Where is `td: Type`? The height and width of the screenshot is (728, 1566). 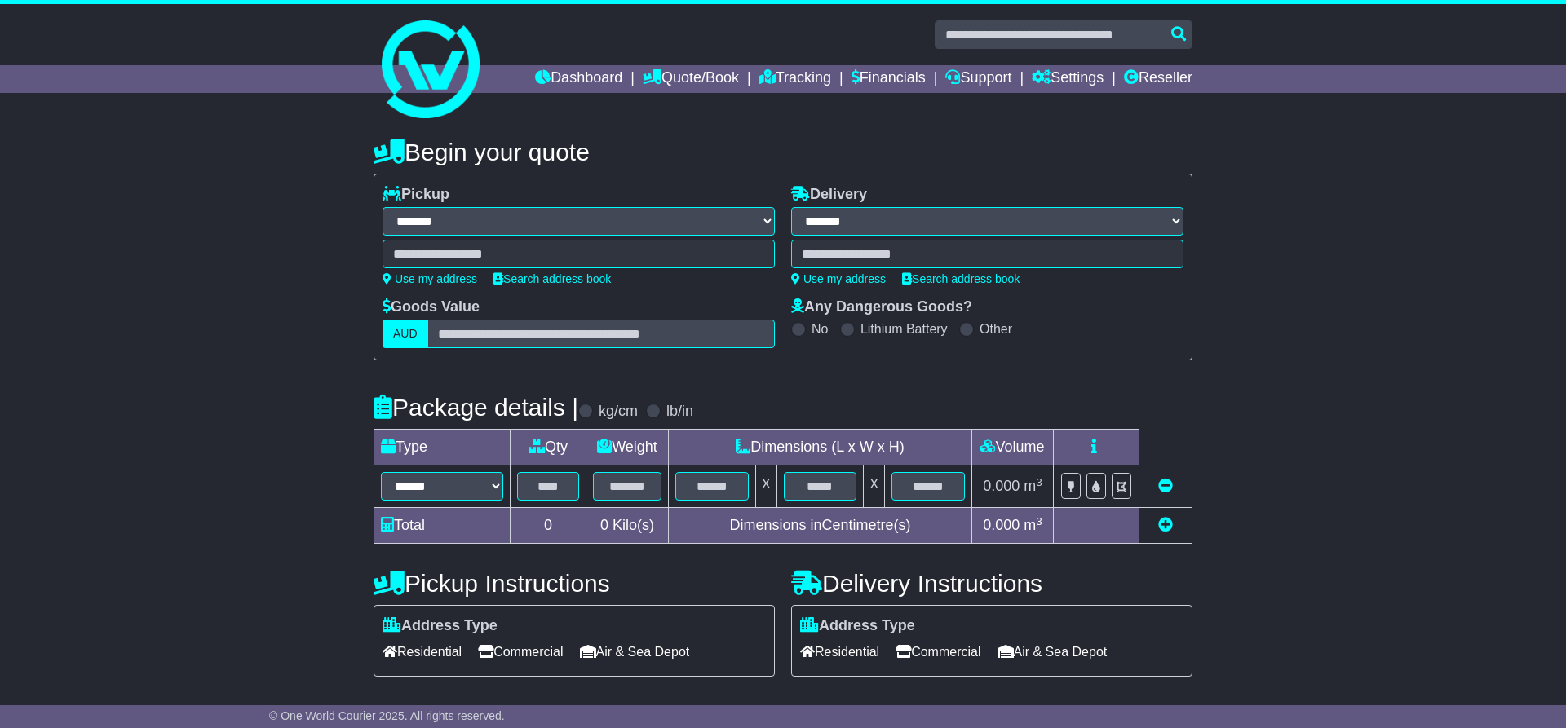
td: Type is located at coordinates (442, 448).